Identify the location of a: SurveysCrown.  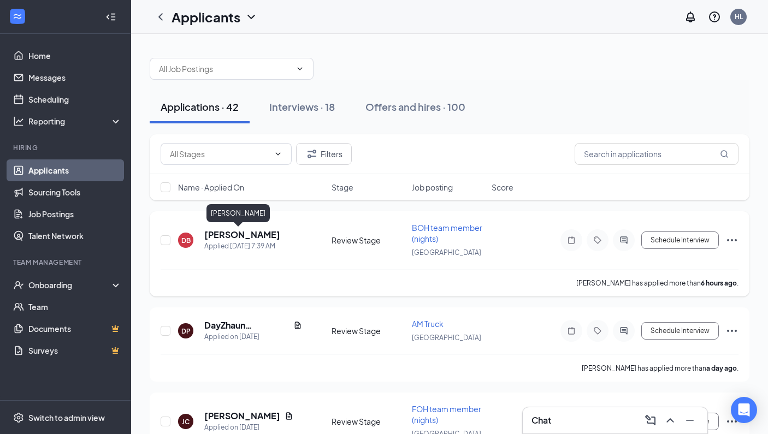
(75, 350).